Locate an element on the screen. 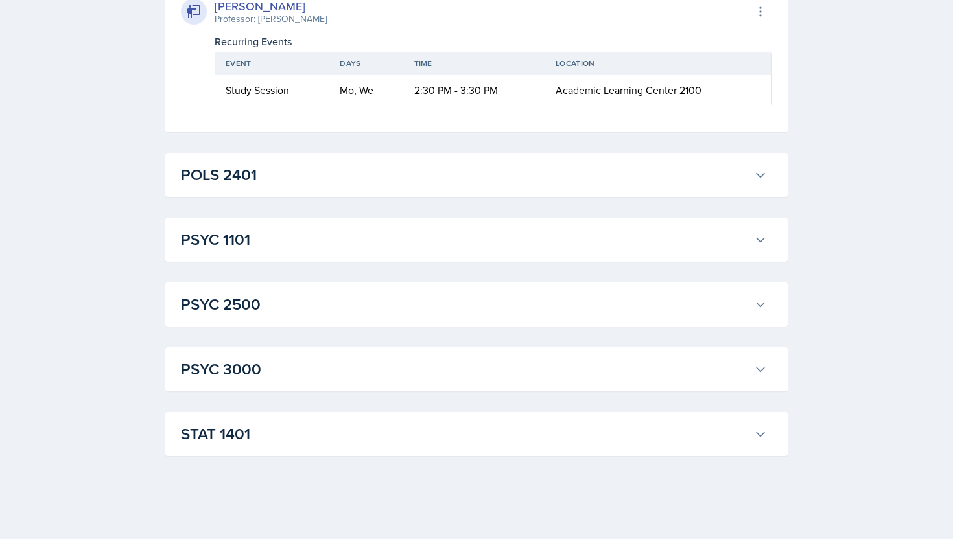 The height and width of the screenshot is (539, 953). th: Time is located at coordinates (474, 64).